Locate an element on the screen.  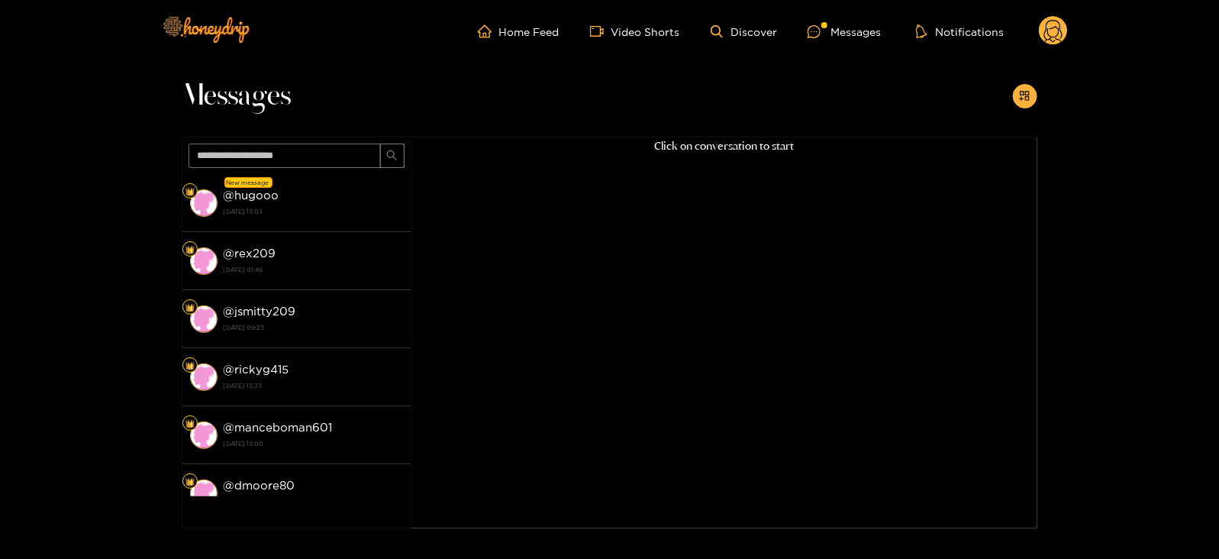
a: Home Feed is located at coordinates (518, 31).